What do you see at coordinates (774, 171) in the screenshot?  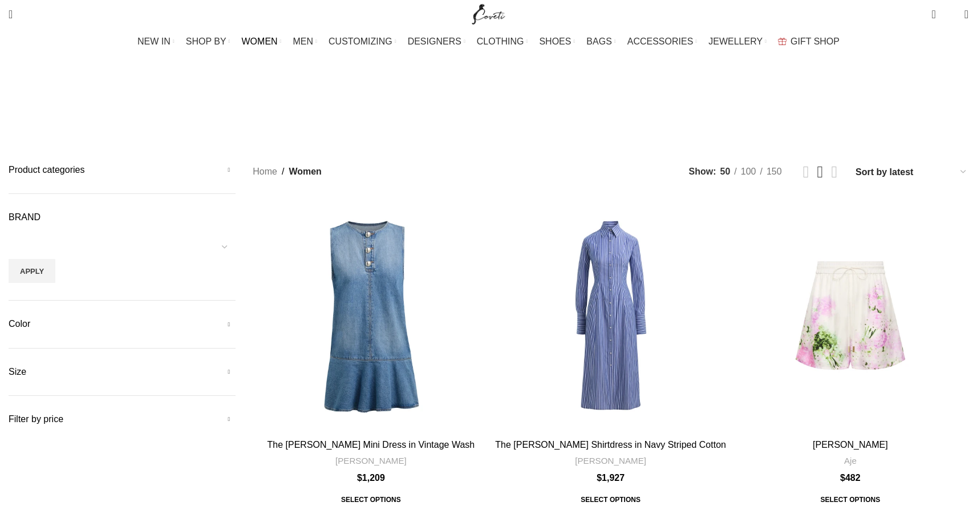 I see `span: 150` at bounding box center [774, 171].